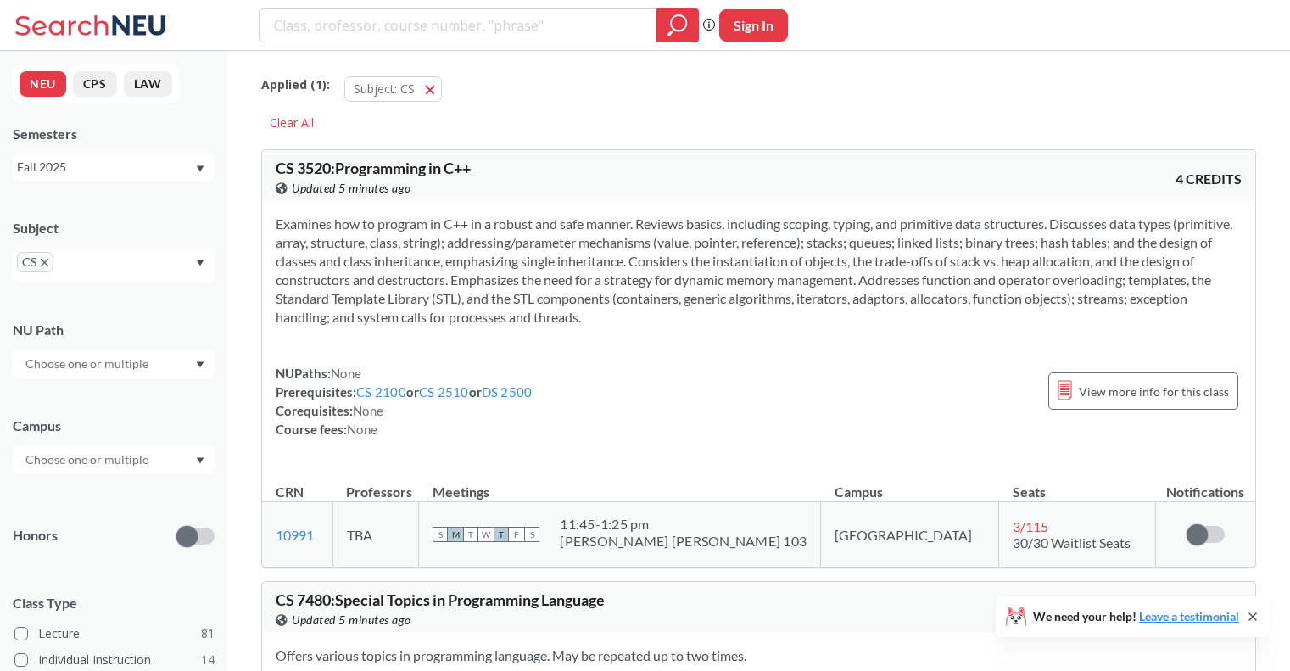 The width and height of the screenshot is (1290, 671). What do you see at coordinates (1208, 179) in the screenshot?
I see `span: 4 CREDITS` at bounding box center [1208, 179].